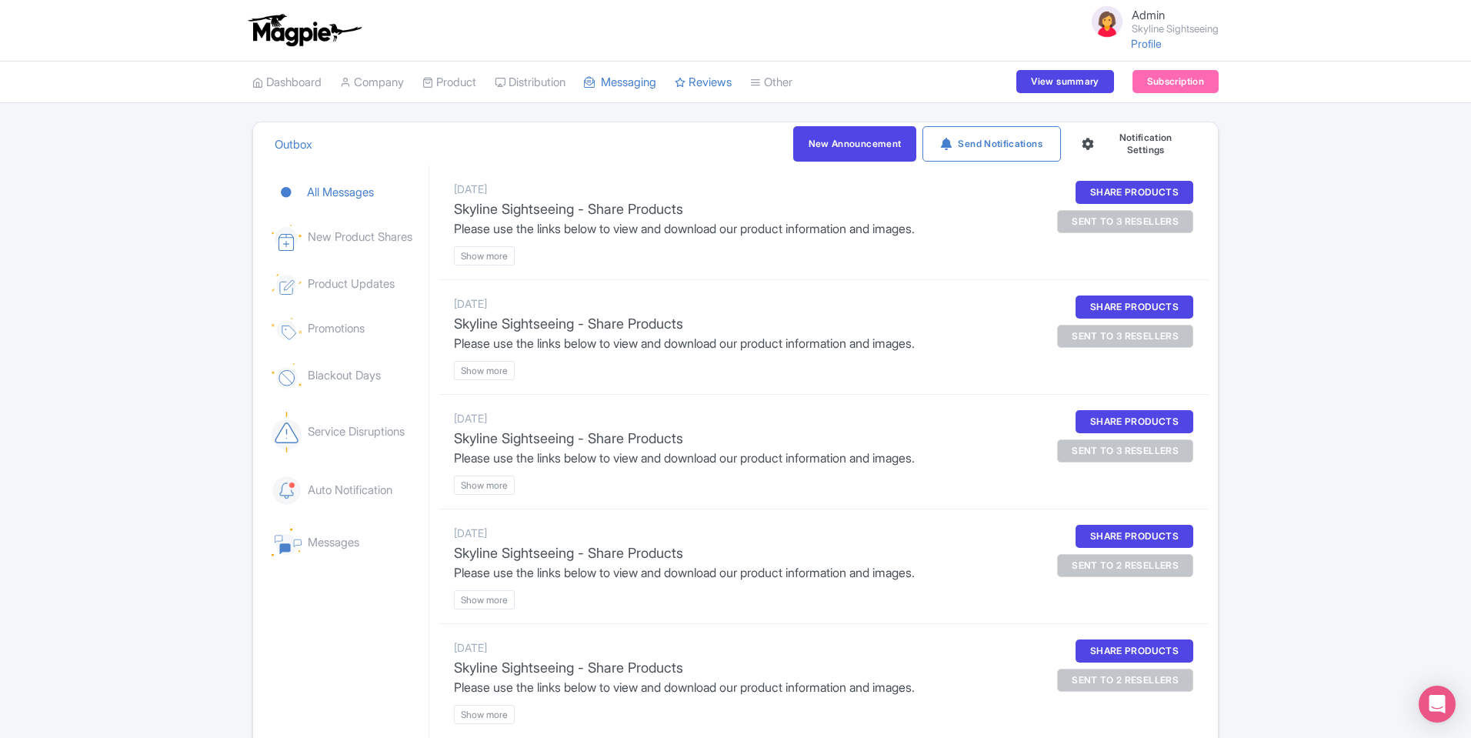 This screenshot has width=1471, height=738. What do you see at coordinates (620, 82) in the screenshot?
I see `a: Messaging` at bounding box center [620, 82].